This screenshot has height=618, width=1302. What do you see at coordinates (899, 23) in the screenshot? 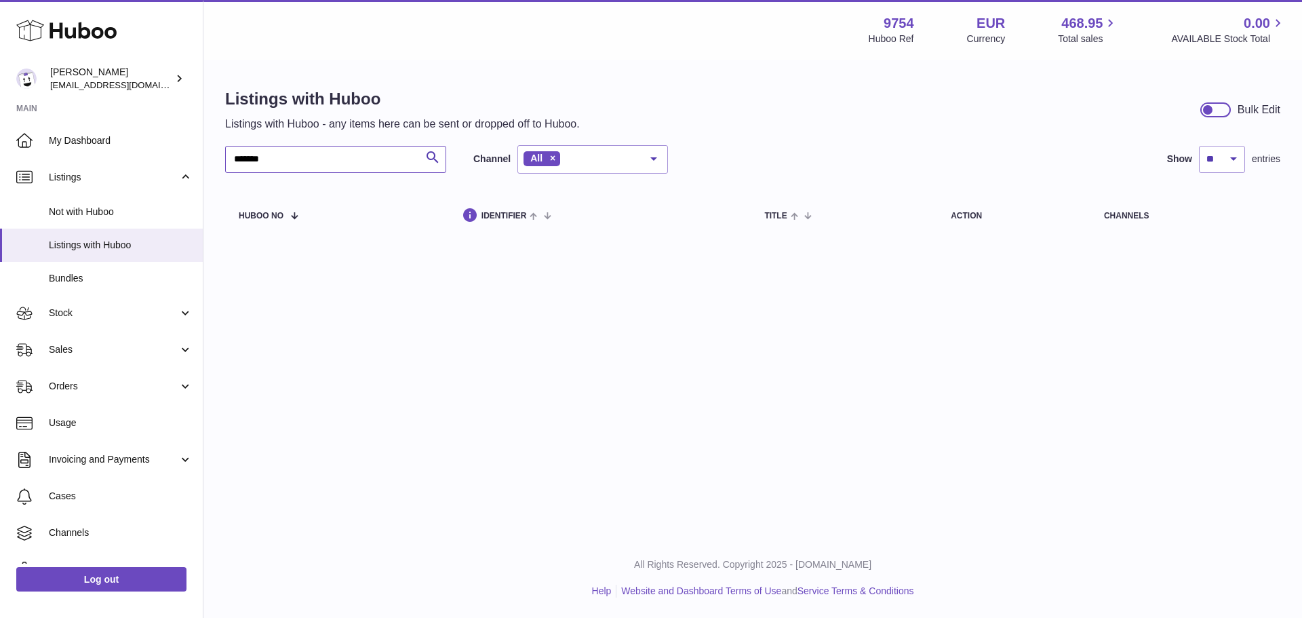
I see `strong: 9754` at bounding box center [899, 23].